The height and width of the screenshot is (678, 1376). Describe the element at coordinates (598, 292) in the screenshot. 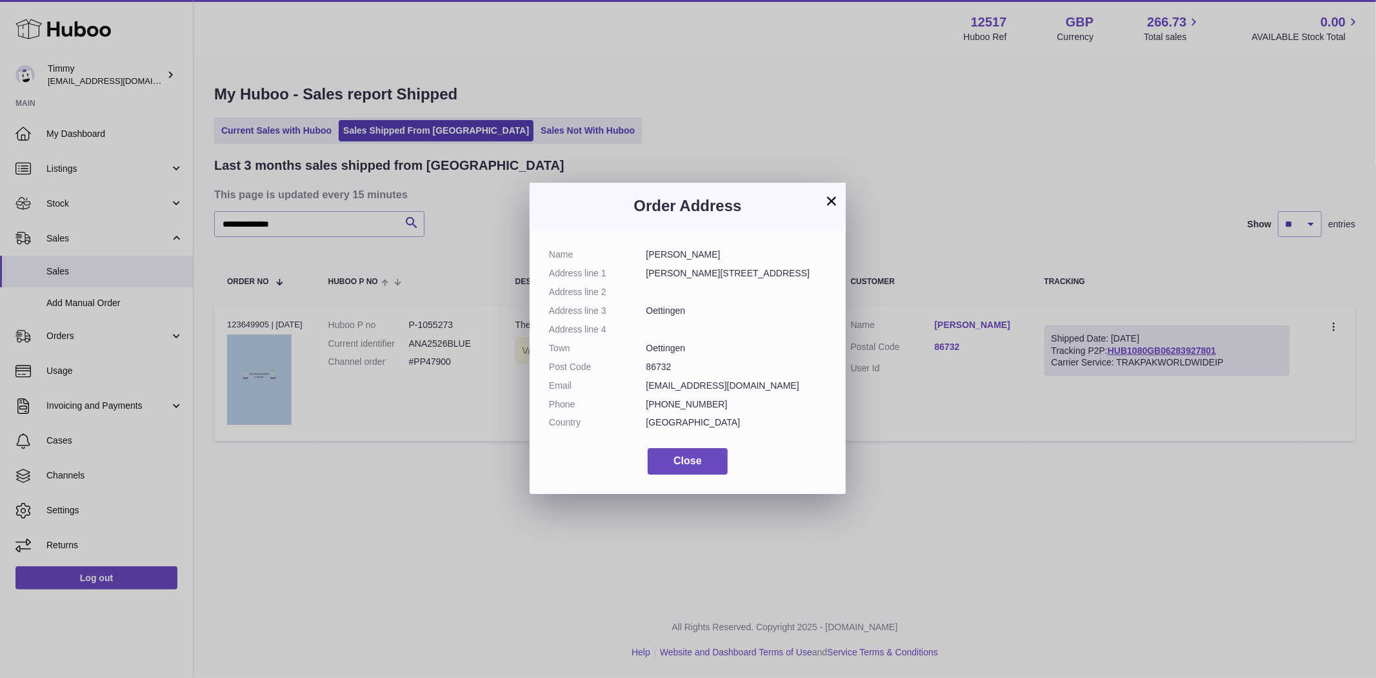

I see `dt: Address line 2` at that location.